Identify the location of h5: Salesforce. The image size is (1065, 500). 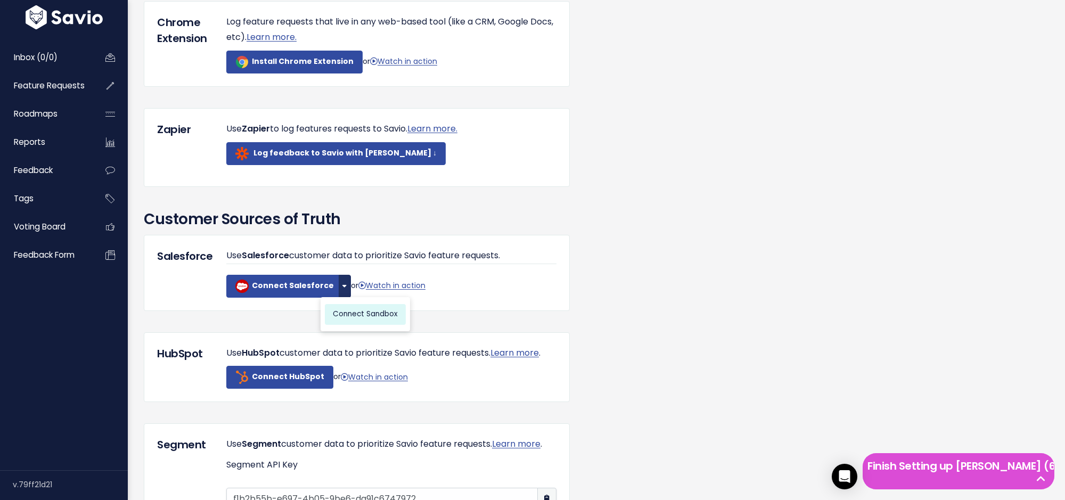
(184, 256).